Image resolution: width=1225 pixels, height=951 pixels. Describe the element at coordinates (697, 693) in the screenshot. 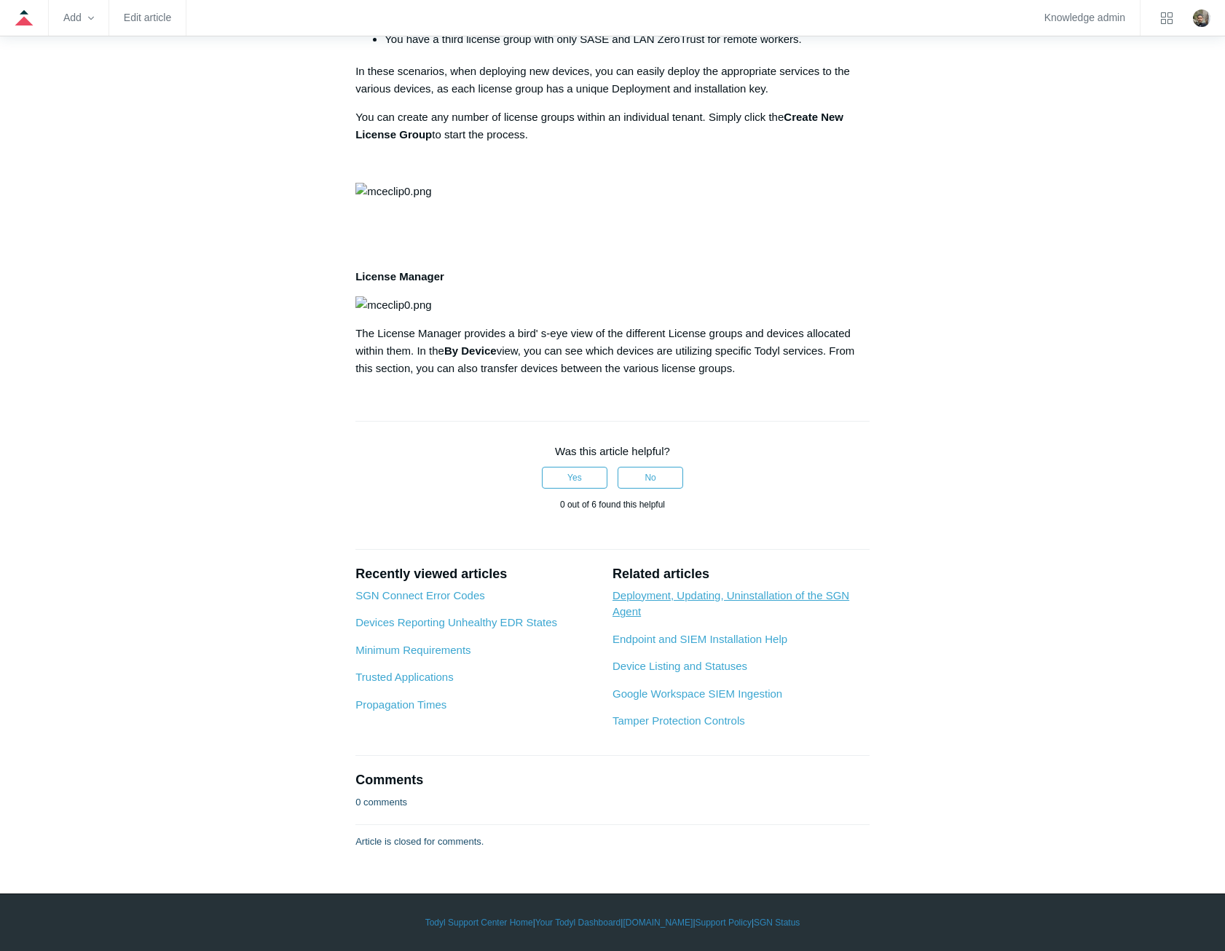

I see `a: Google Workspace SIEM Ingestion` at that location.